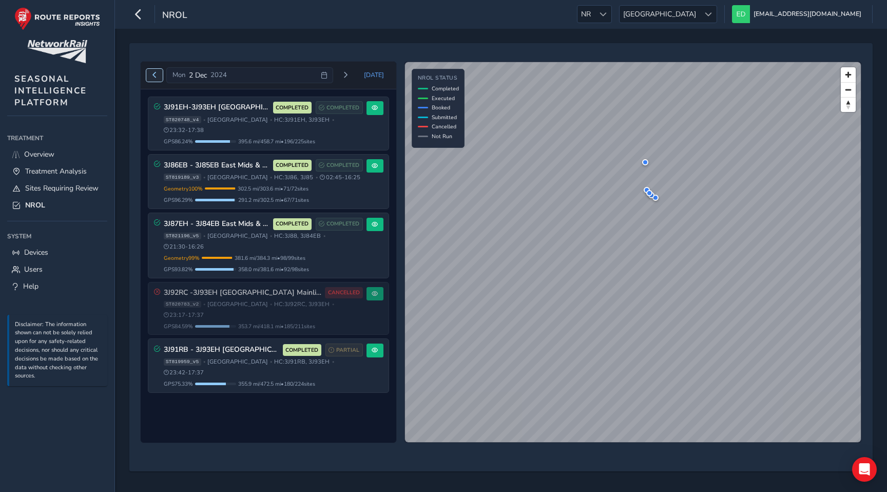 The width and height of the screenshot is (887, 492). Describe the element at coordinates (348, 350) in the screenshot. I see `span: PARTIAL` at that location.